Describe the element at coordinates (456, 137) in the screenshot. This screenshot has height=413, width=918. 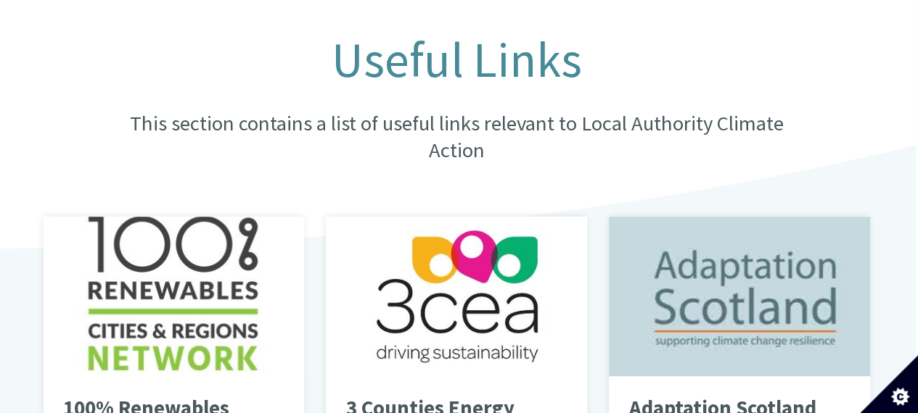
I see `p: This section contains a list of useful links relevant to Local Authority Climate Action` at that location.